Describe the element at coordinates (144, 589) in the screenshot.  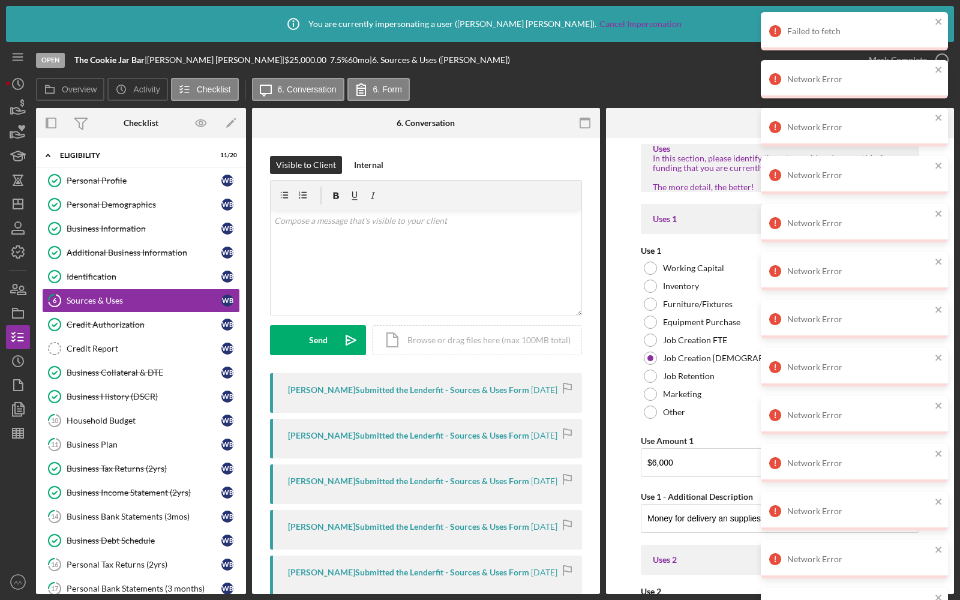
I see `div: Personal Bank Statements (3 months)` at that location.